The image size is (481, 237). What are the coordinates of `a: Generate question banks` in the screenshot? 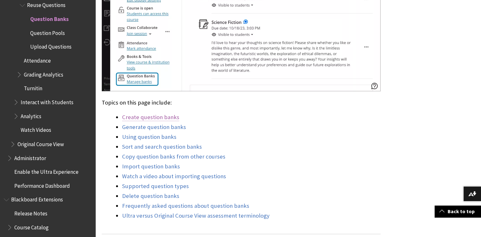 It's located at (154, 127).